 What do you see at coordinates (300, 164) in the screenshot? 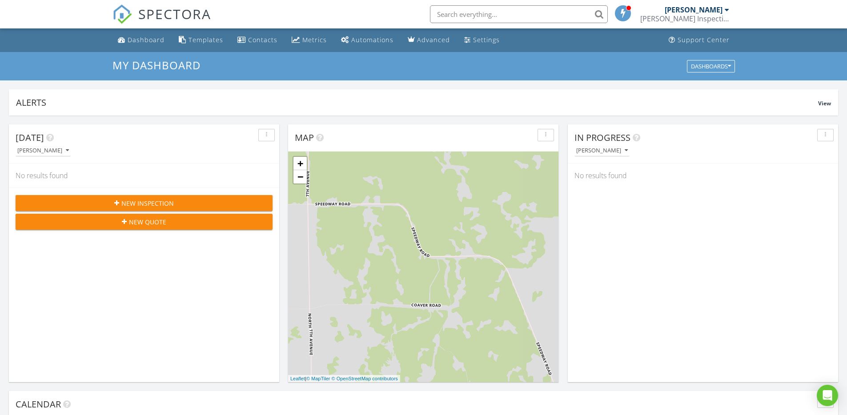
I see `a: Zoom in` at bounding box center [300, 164].